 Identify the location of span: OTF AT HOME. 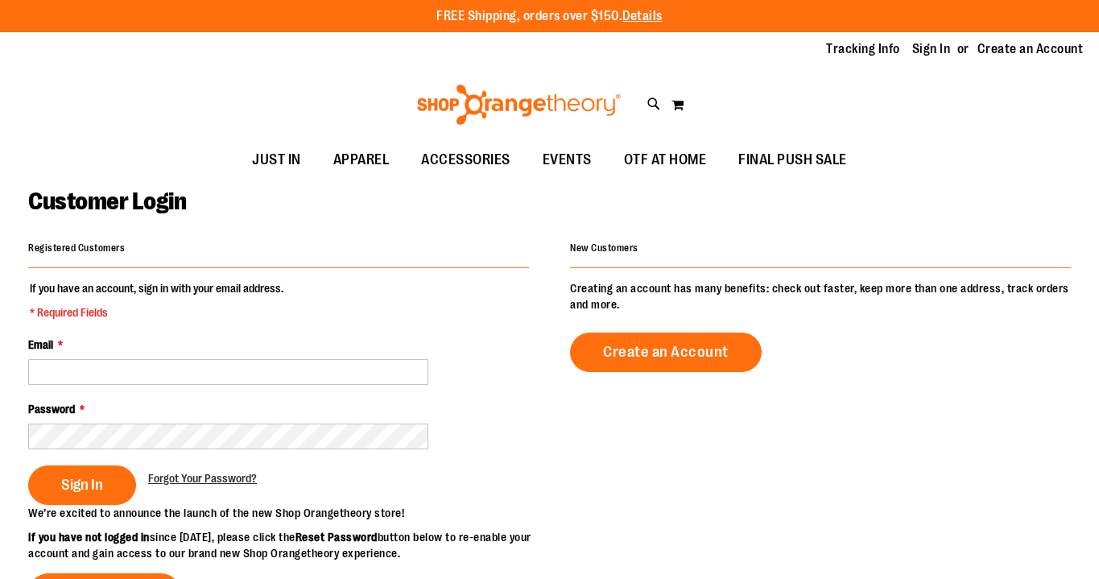
(665, 159).